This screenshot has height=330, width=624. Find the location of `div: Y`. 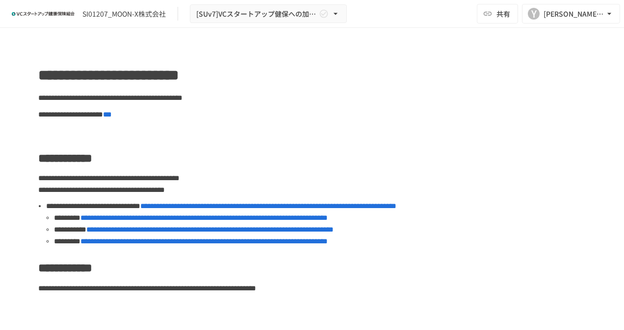

div: Y is located at coordinates (533, 14).